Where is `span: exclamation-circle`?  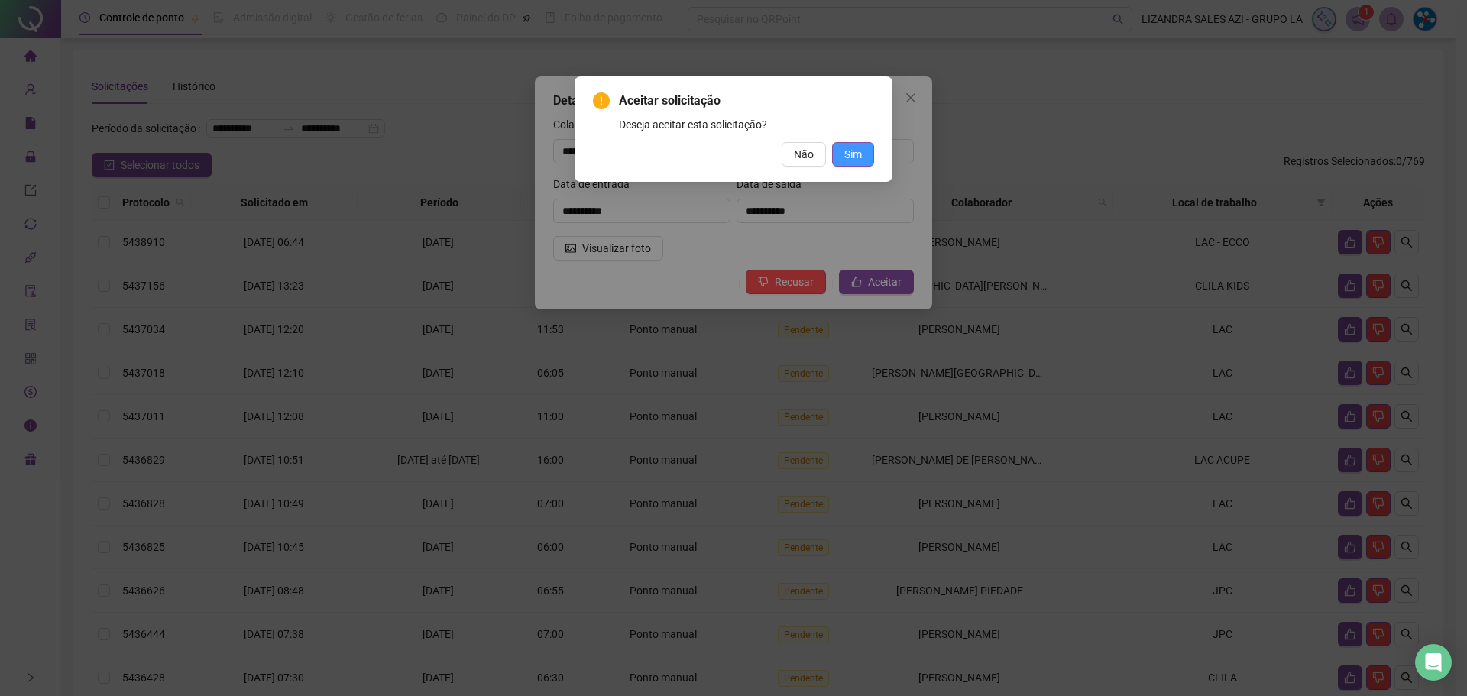 span: exclamation-circle is located at coordinates (601, 101).